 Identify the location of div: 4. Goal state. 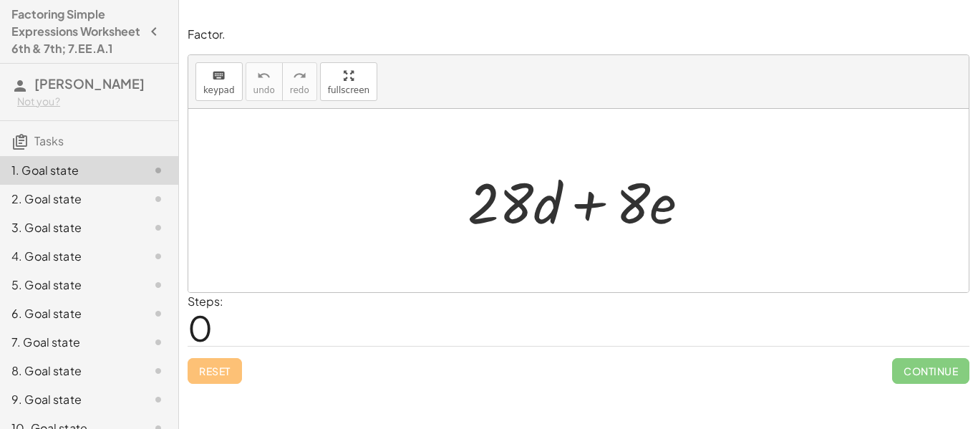
(69, 256).